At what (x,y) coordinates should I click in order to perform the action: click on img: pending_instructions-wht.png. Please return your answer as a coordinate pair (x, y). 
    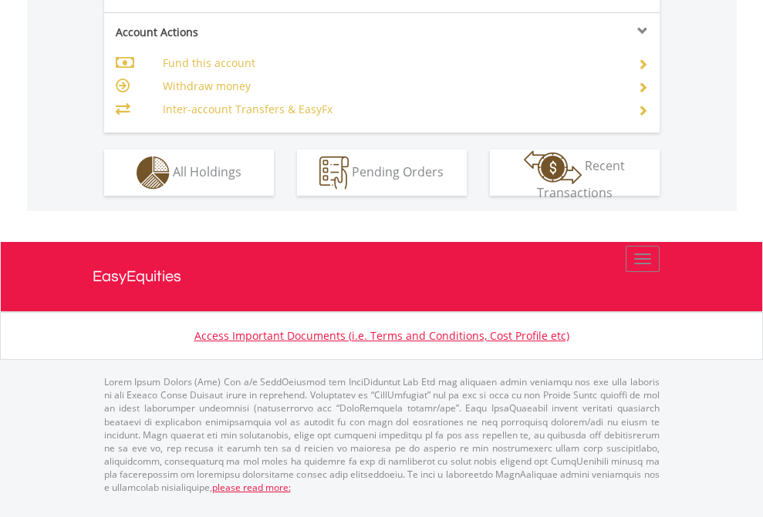
    Looking at the image, I should click on (334, 173).